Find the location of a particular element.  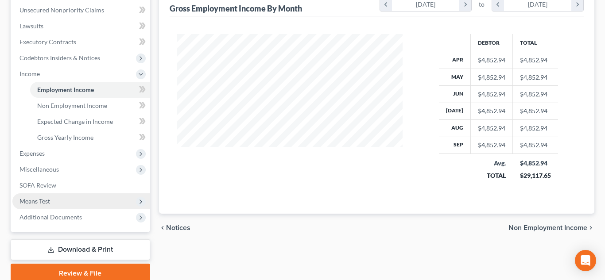

a: Employment Income is located at coordinates (90, 90).